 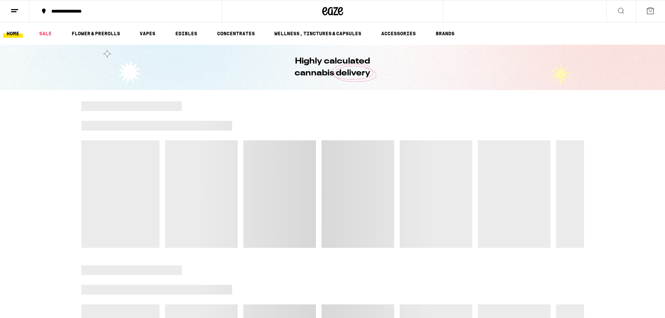 What do you see at coordinates (147, 34) in the screenshot?
I see `a: VAPES` at bounding box center [147, 34].